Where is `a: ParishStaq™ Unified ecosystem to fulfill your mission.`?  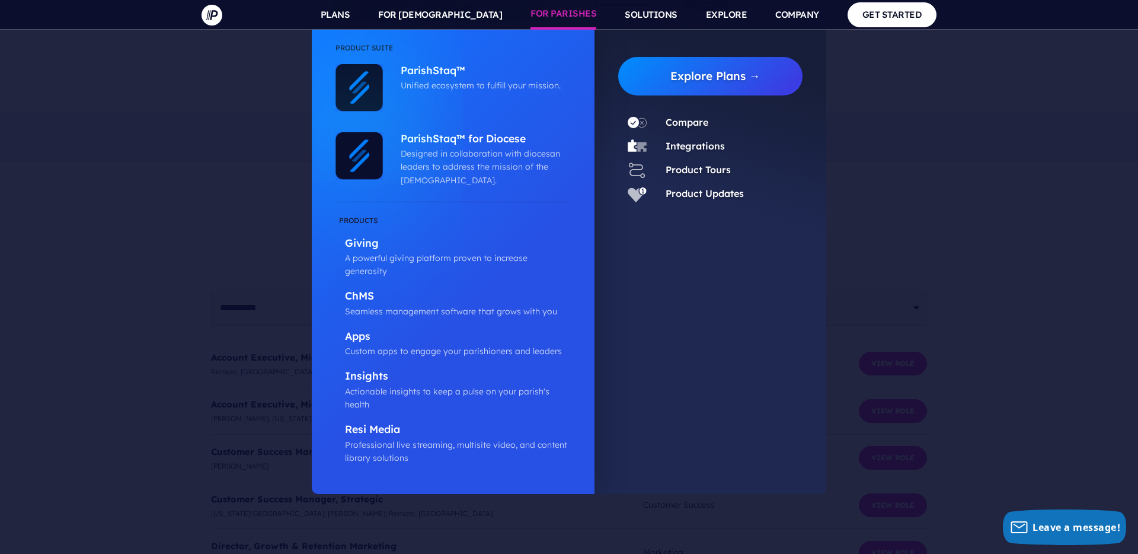 a: ParishStaq™ Unified ecosystem to fulfill your mission. is located at coordinates (474, 78).